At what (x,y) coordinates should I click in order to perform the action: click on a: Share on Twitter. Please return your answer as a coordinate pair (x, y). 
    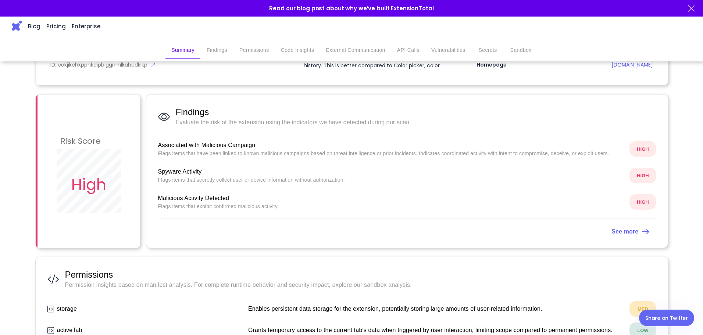
    Looking at the image, I should click on (667, 318).